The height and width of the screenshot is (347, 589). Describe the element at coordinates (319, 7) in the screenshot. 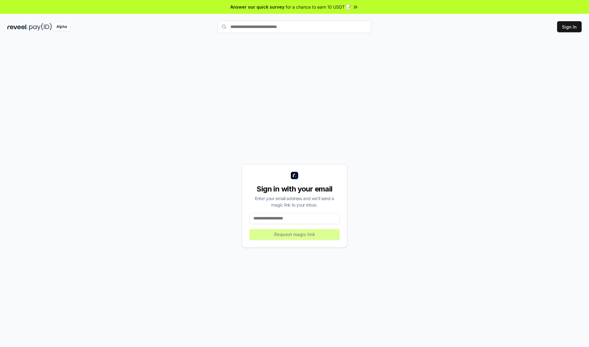

I see `span: for a chance to earn 10 USDT 📝` at that location.